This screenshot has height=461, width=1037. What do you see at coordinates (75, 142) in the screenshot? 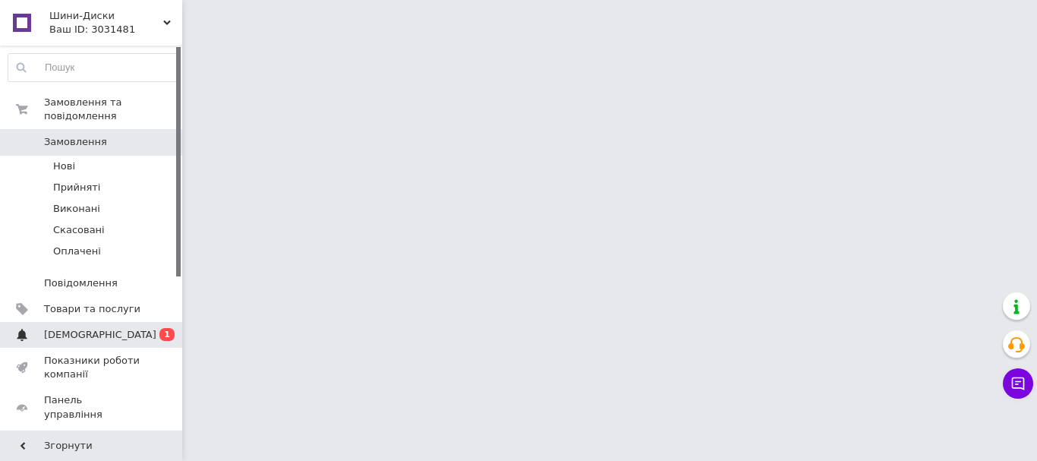
I see `span: Замовлення` at bounding box center [75, 142].